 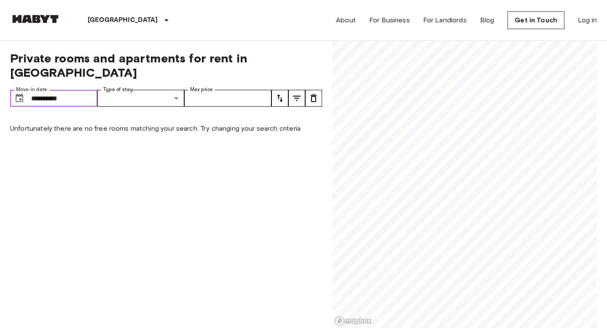 What do you see at coordinates (353, 321) in the screenshot?
I see `a: Mapbox logo` at bounding box center [353, 321].